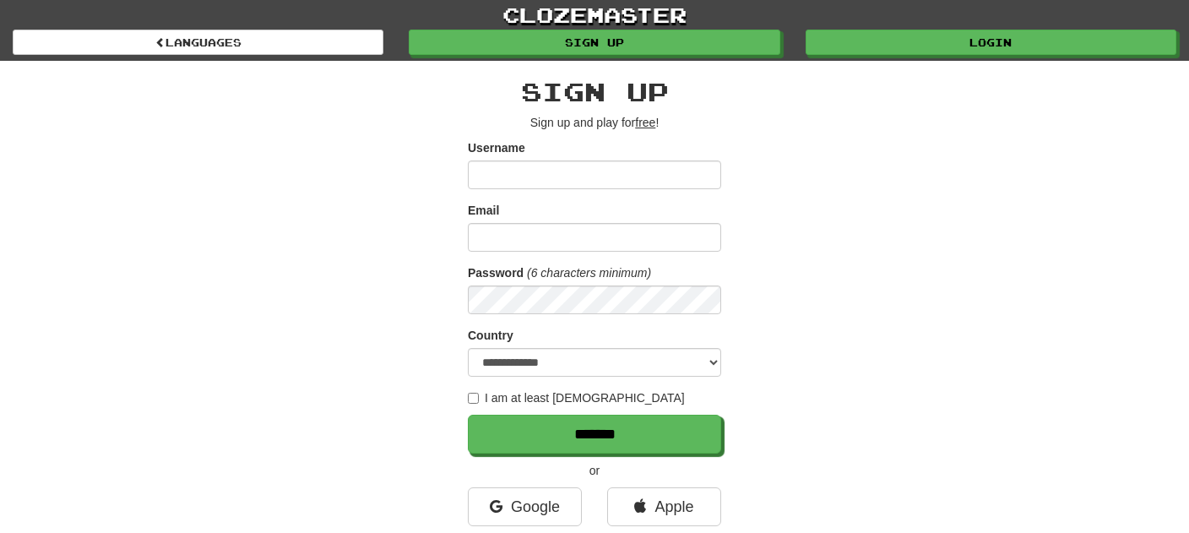 This screenshot has height=533, width=1189. Describe the element at coordinates (524, 507) in the screenshot. I see `a: Google` at that location.